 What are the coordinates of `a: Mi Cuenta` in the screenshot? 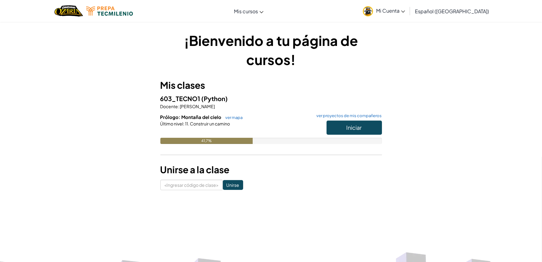 It's located at (384, 11).